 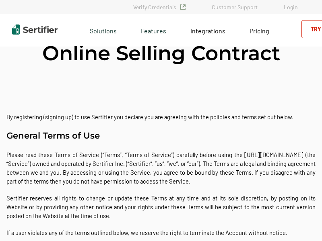 I want to click on span: Pricing, so click(x=259, y=31).